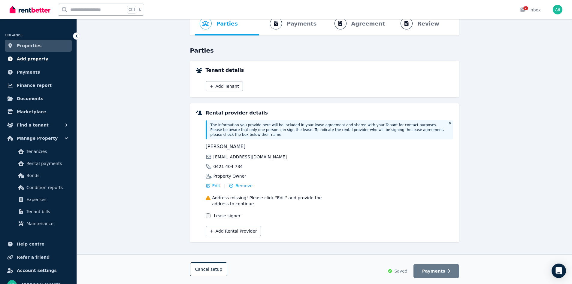 This screenshot has height=284, width=572. What do you see at coordinates (38, 175) in the screenshot?
I see `a: Bonds` at bounding box center [38, 175].